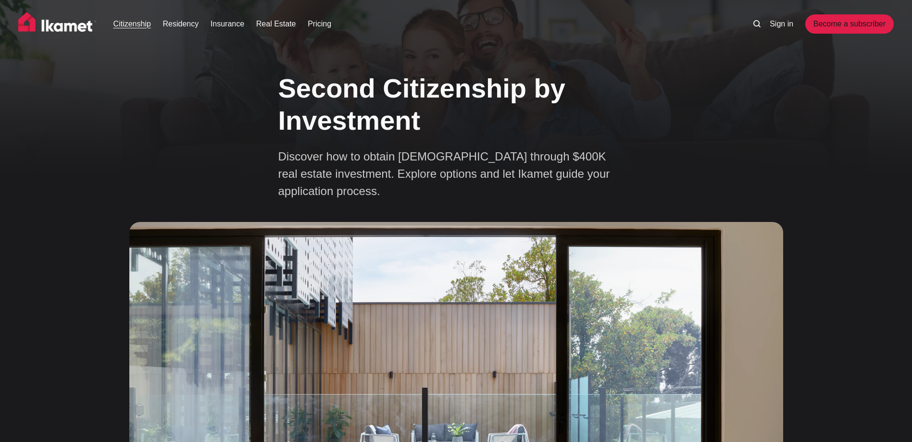 Image resolution: width=912 pixels, height=442 pixels. I want to click on h1: Second Citizenship by Investment, so click(456, 104).